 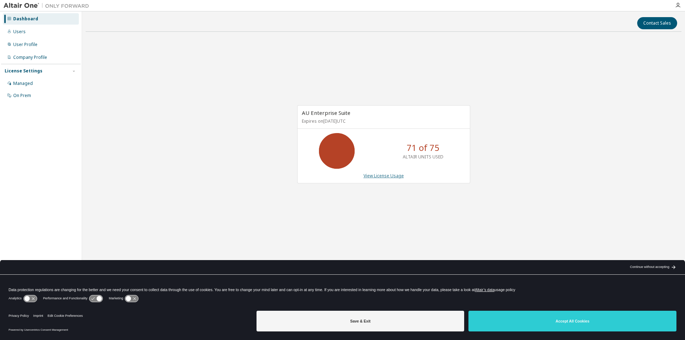 I want to click on span: AU Enterprise Suite, so click(x=326, y=113).